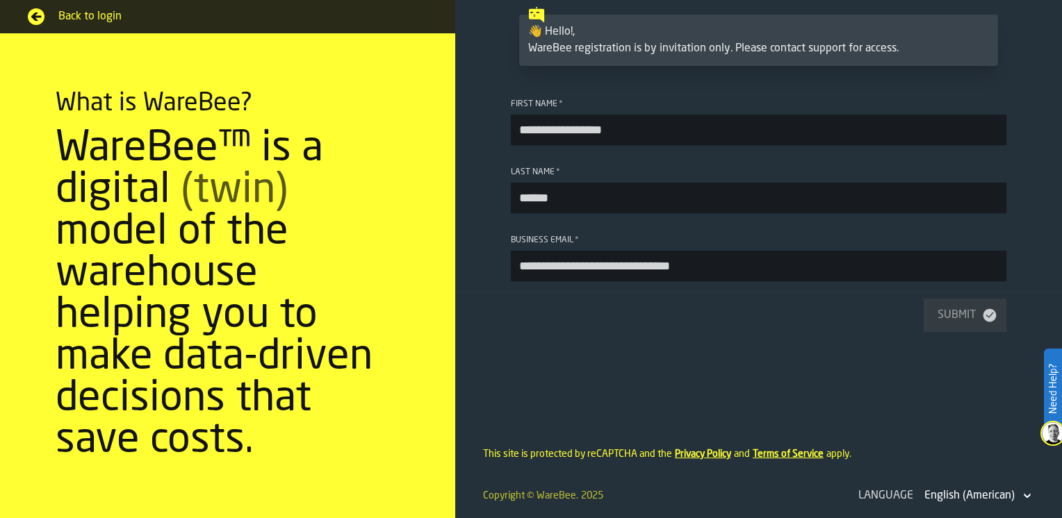  Describe the element at coordinates (758, 122) in the screenshot. I see `label: button-toolbar-First Name` at that location.